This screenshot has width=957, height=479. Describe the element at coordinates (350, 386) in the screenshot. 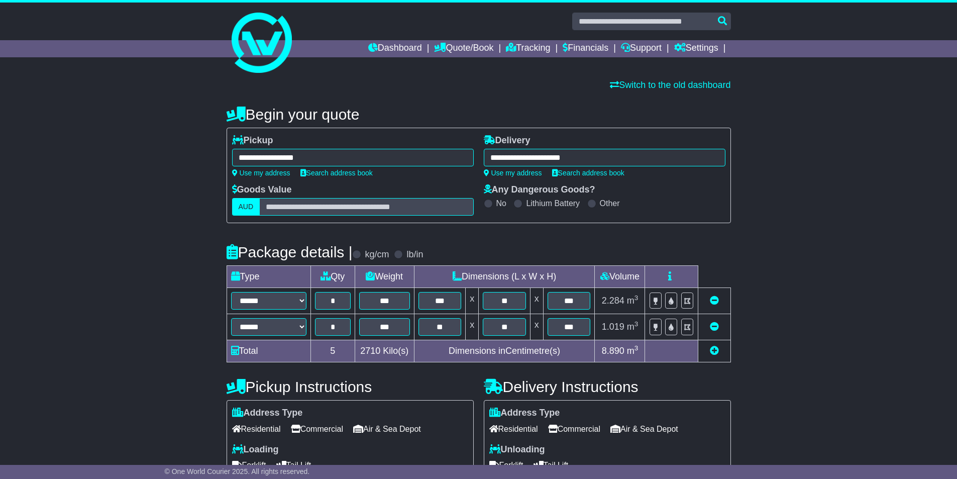

I see `h4: Pickup Instructions` at that location.